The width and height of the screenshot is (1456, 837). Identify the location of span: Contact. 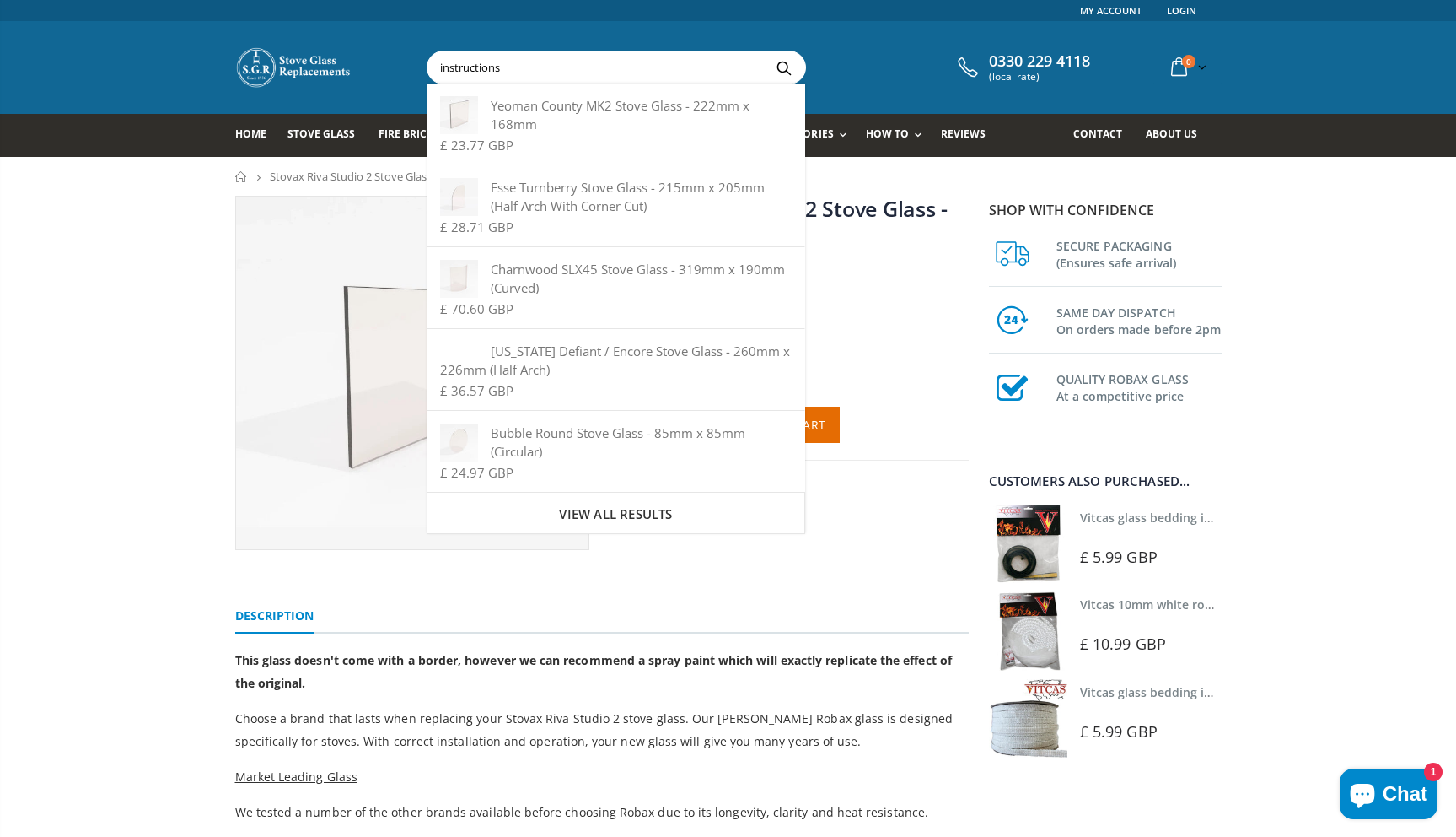
(1098, 133).